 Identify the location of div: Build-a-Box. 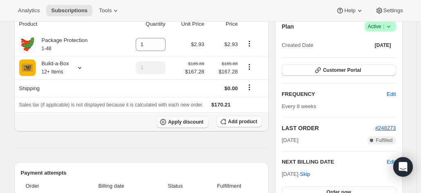
(52, 68).